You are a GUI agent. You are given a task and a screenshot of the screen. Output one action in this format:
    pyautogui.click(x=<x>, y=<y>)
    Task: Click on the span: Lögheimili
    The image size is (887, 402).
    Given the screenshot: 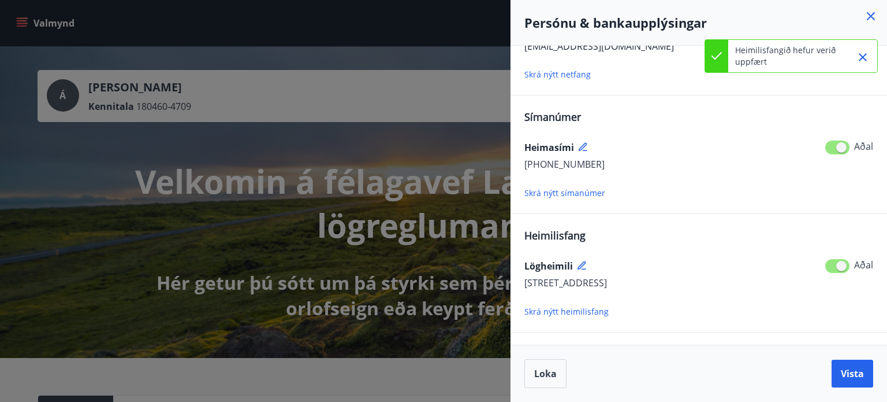 What is the action you would take?
    pyautogui.click(x=549, y=266)
    